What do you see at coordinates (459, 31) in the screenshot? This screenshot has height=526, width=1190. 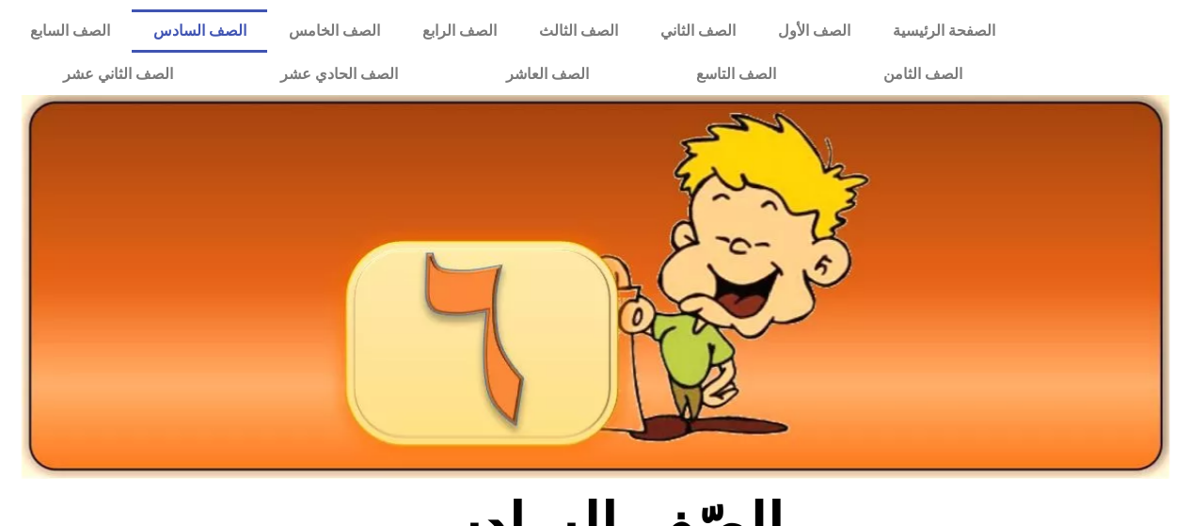 I see `a: الصف الرابع` at bounding box center [459, 31].